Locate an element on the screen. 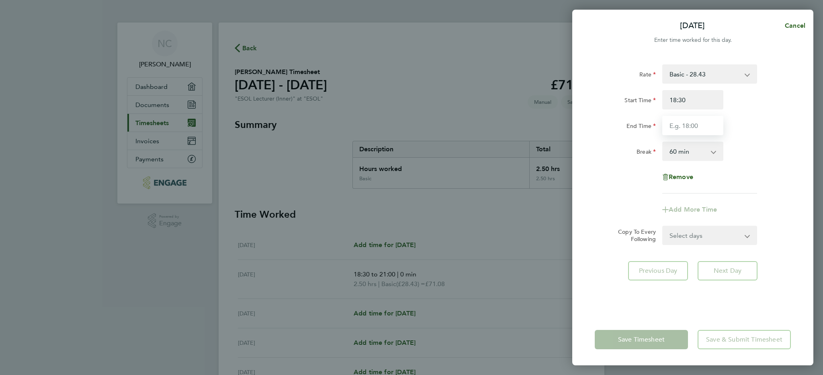 The height and width of the screenshot is (375, 823). span: Remove is located at coordinates (681, 176).